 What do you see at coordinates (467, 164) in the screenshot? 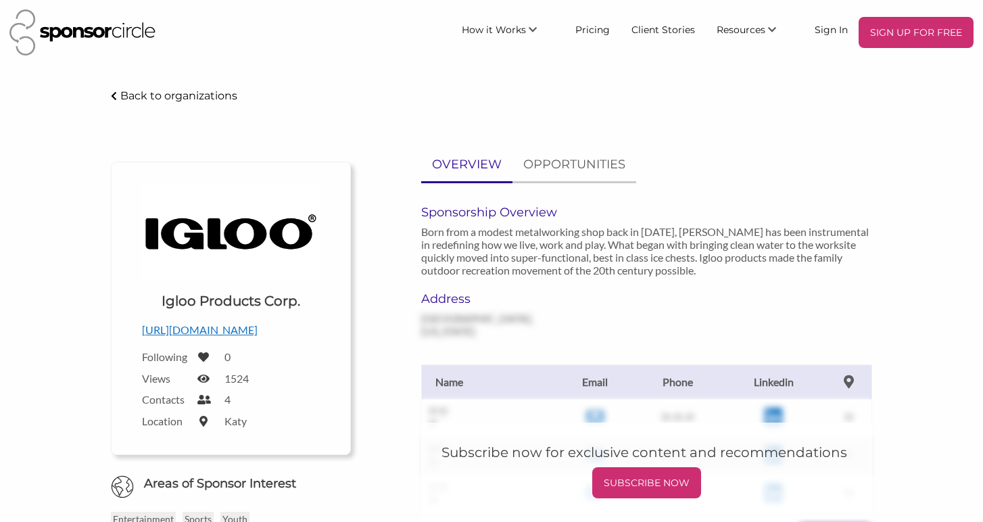
I see `p: OVERVIEW` at bounding box center [467, 164].